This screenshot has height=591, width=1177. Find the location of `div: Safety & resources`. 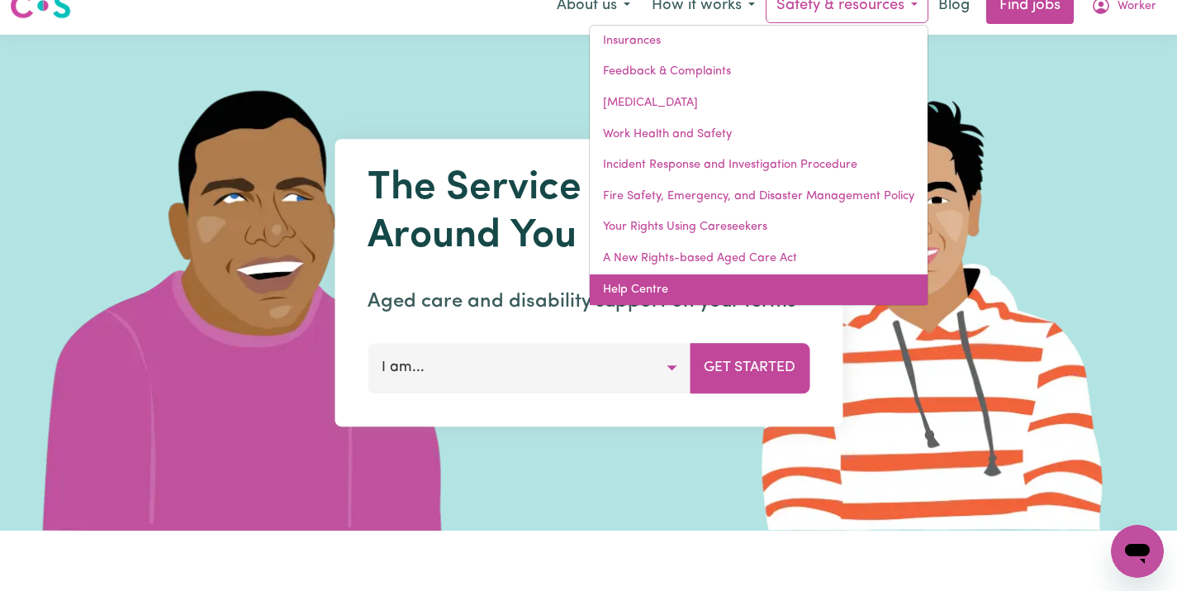

div: Safety & resources is located at coordinates (758, 165).